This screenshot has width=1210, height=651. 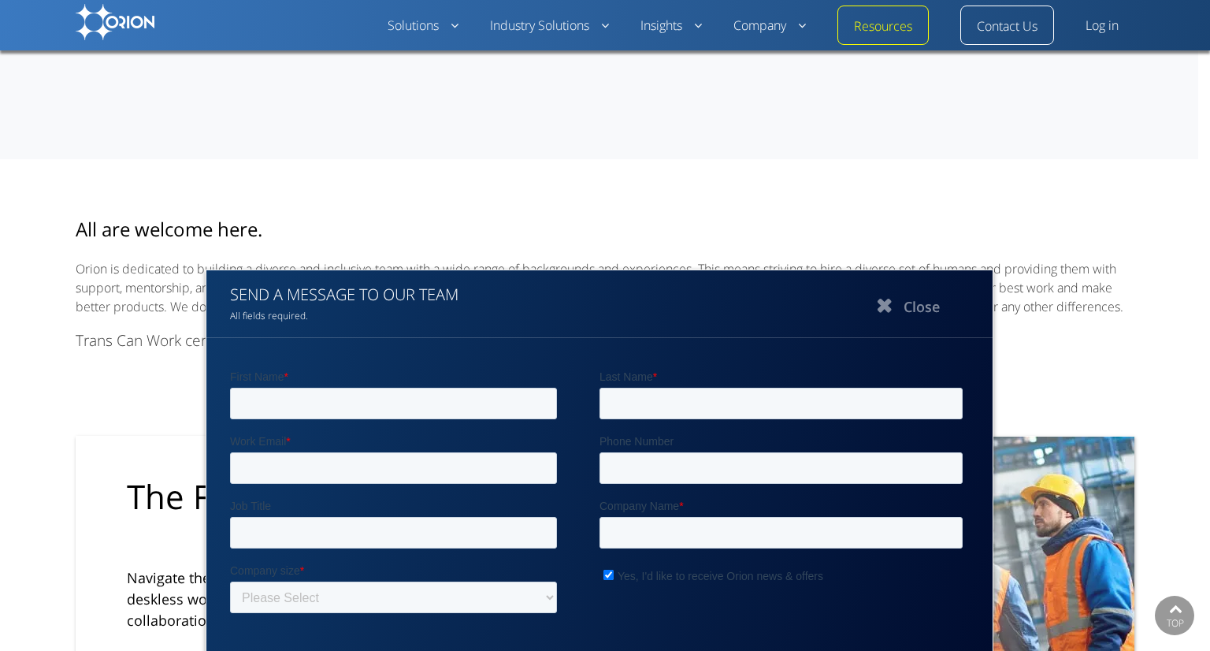 I want to click on a: Log in, so click(x=1102, y=26).